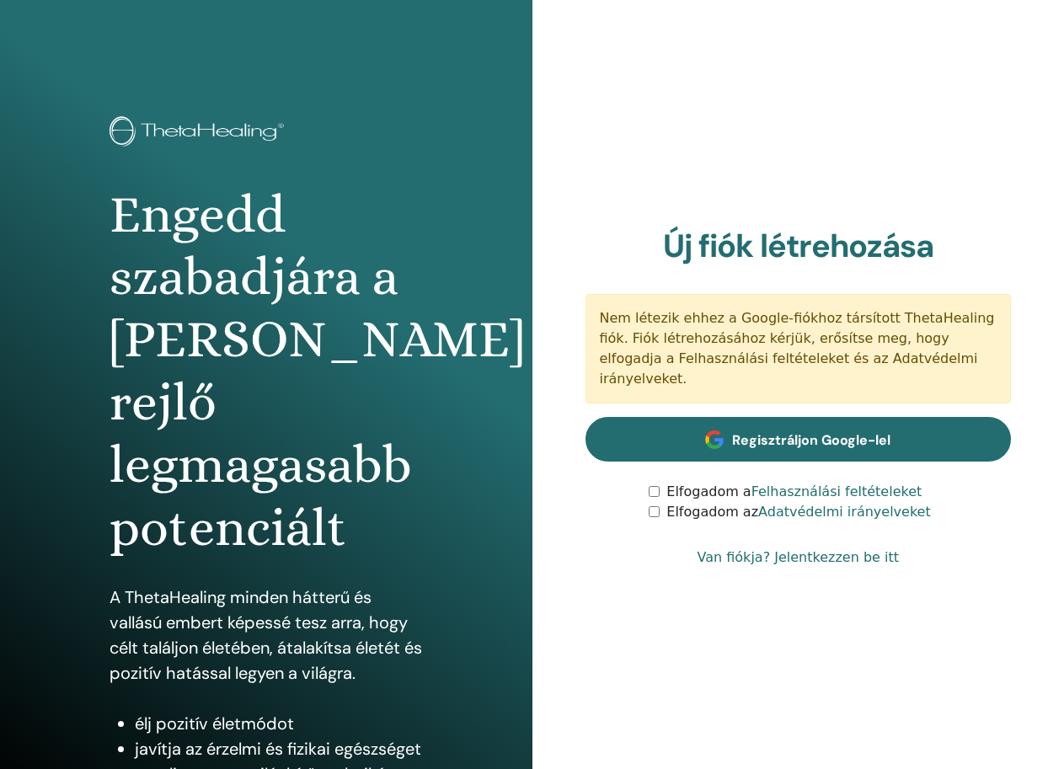 This screenshot has height=769, width=1064. I want to click on font: Elfogadom az, so click(712, 511).